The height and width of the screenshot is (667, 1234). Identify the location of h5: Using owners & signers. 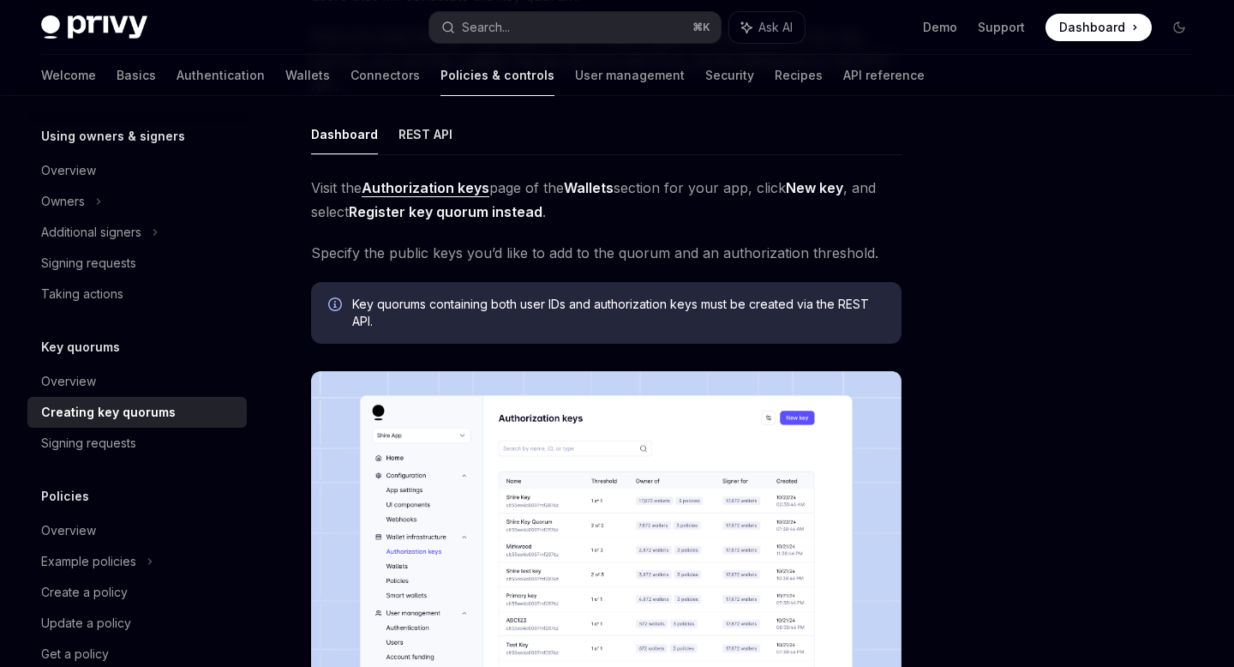
(113, 136).